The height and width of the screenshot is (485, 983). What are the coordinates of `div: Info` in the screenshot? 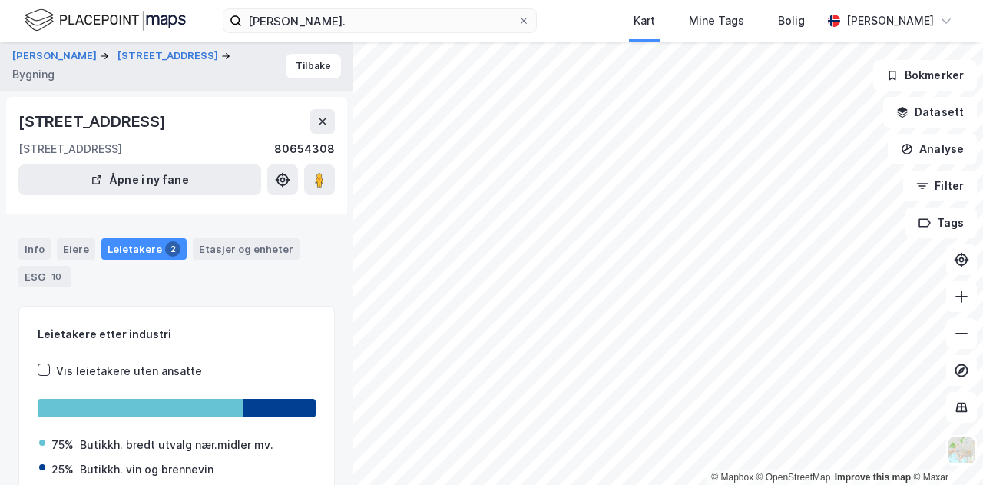 It's located at (35, 249).